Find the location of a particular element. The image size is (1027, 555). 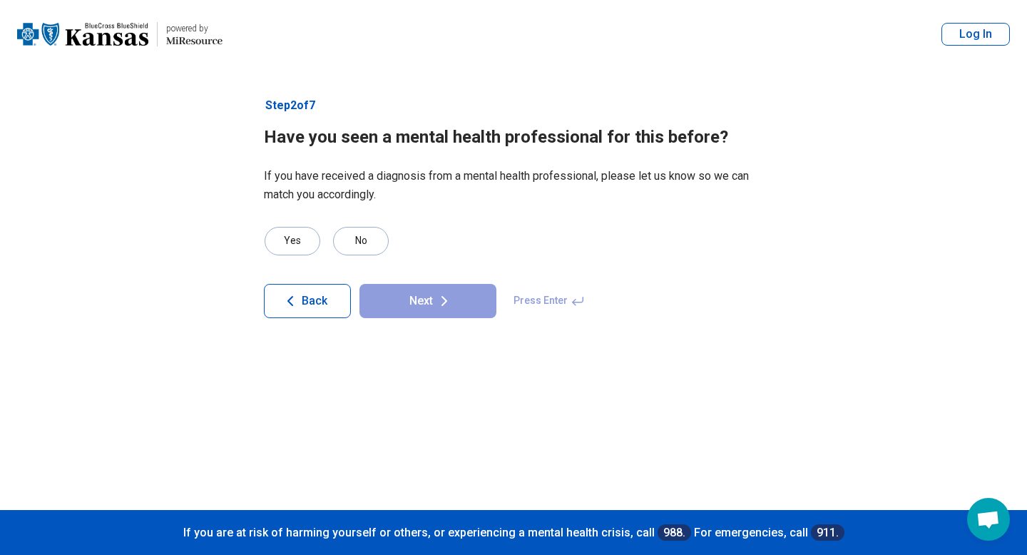

button: Back is located at coordinates (307, 301).